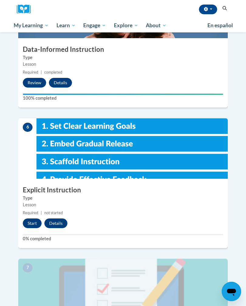 This screenshot has width=246, height=306. What do you see at coordinates (31, 25) in the screenshot?
I see `a: My Learning` at bounding box center [31, 25].